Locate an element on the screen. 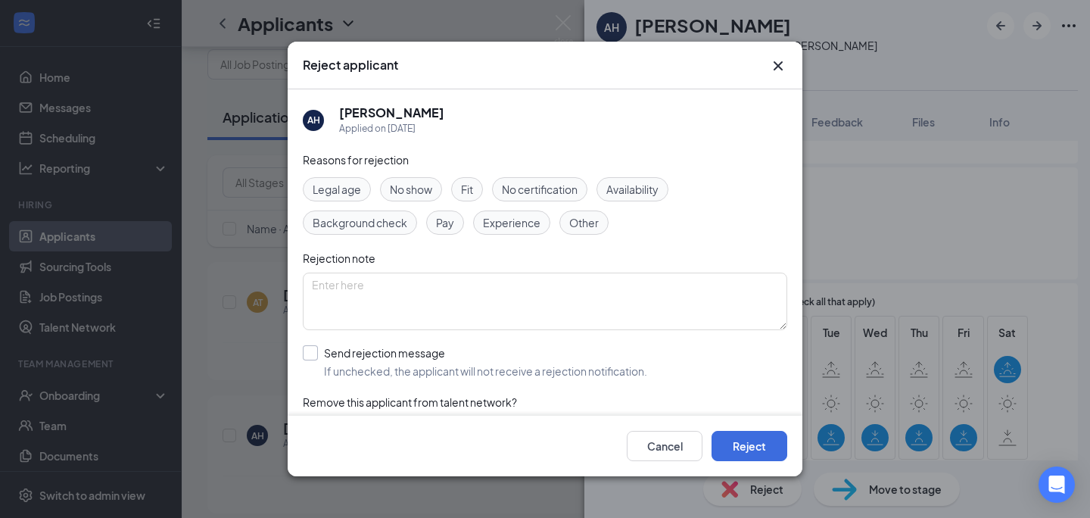 Image resolution: width=1090 pixels, height=518 pixels. span: Rejection note is located at coordinates (339, 258).